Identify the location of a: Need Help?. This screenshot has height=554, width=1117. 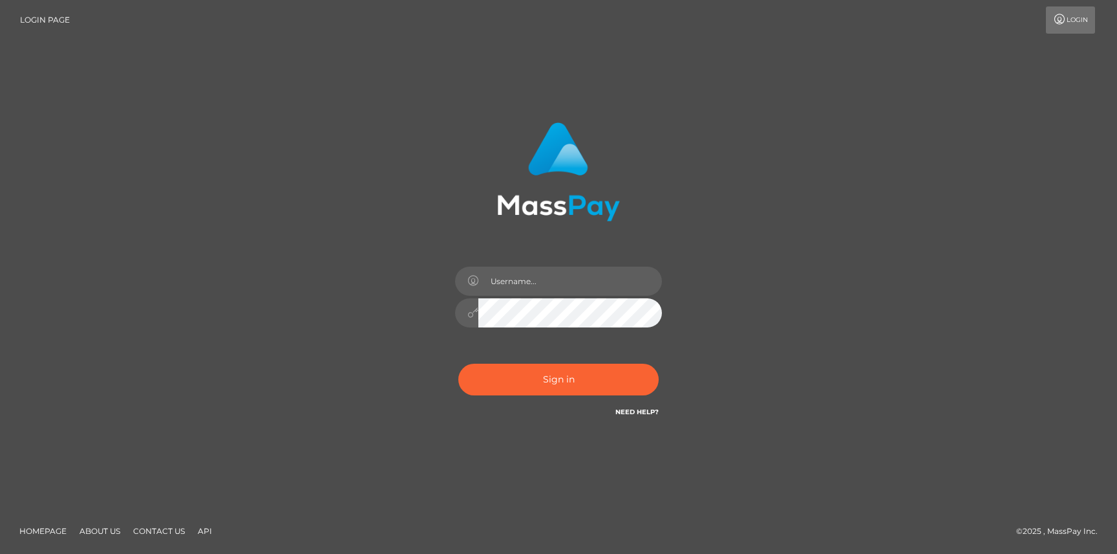
(637, 411).